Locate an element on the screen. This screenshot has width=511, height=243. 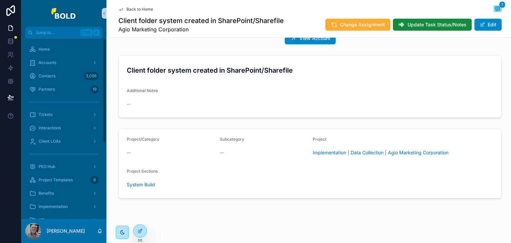
span: Project Templates is located at coordinates (56, 180).